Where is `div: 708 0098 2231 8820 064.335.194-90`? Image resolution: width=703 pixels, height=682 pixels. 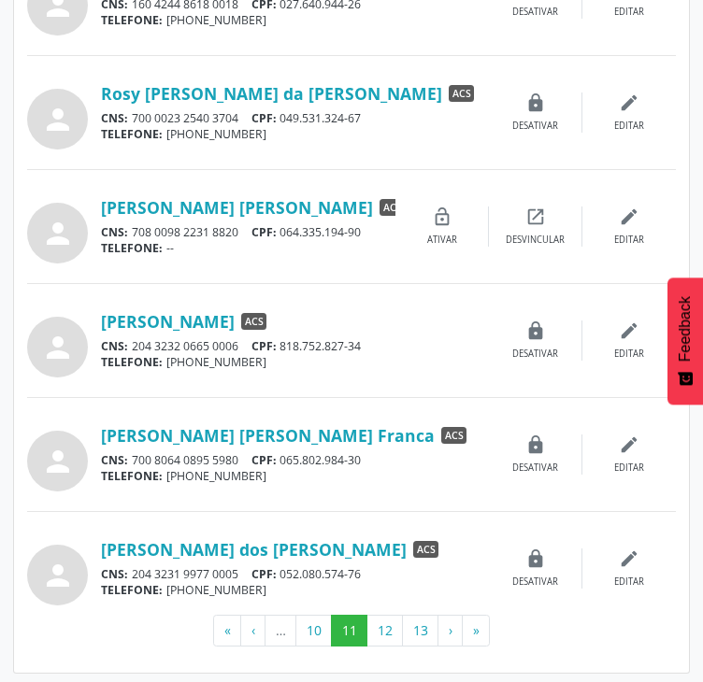
div: 708 0098 2231 8820 064.335.194-90 is located at coordinates (248, 232).